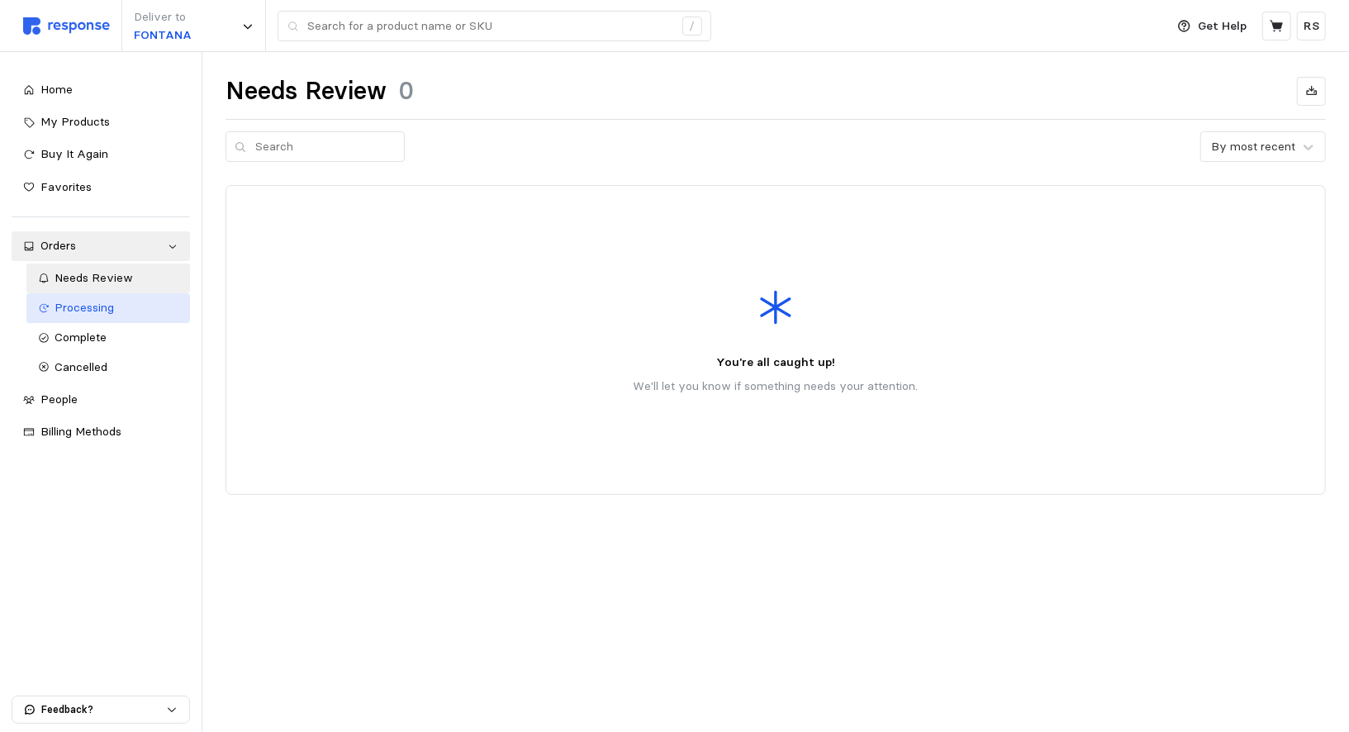  I want to click on p: We'll let you know if something needs your attention., so click(775, 387).